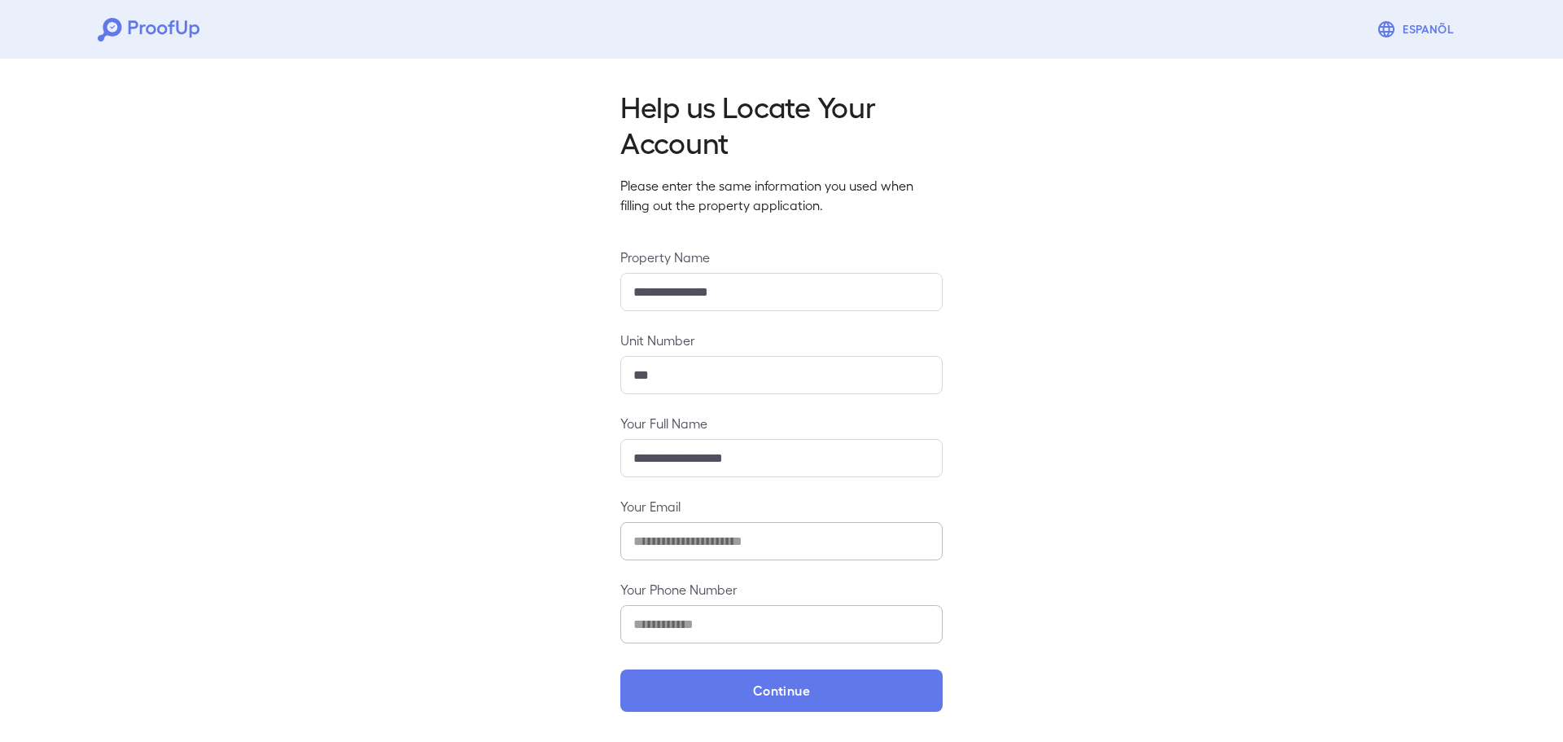 The image size is (1563, 742). I want to click on label: Unit Number, so click(781, 339).